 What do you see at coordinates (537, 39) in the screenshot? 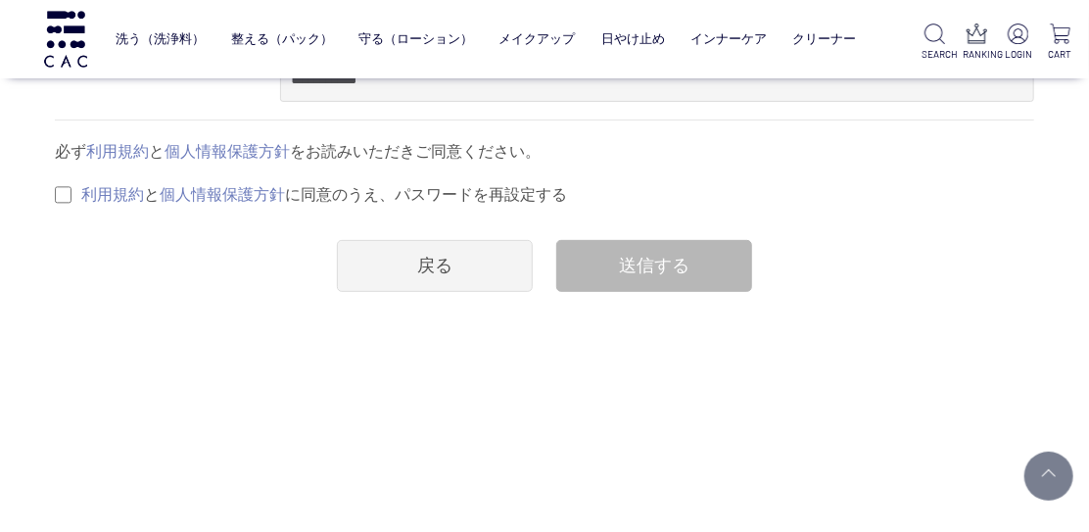
I see `a: メイクアップ` at bounding box center [537, 39].